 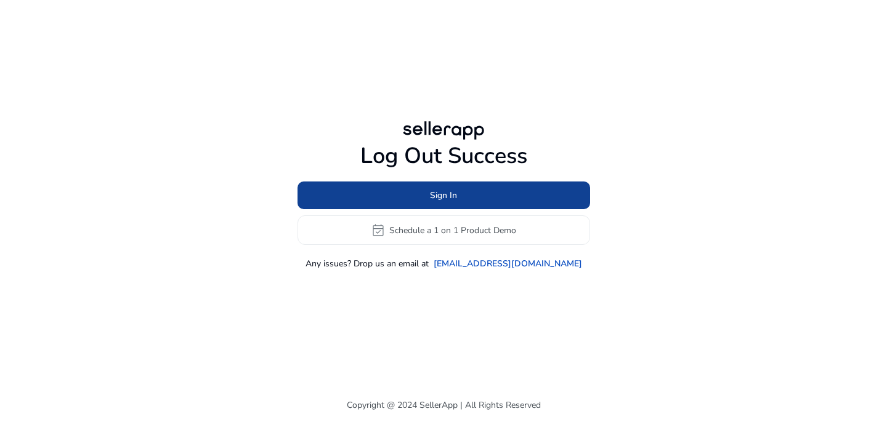 I want to click on button: Sign In, so click(x=443, y=195).